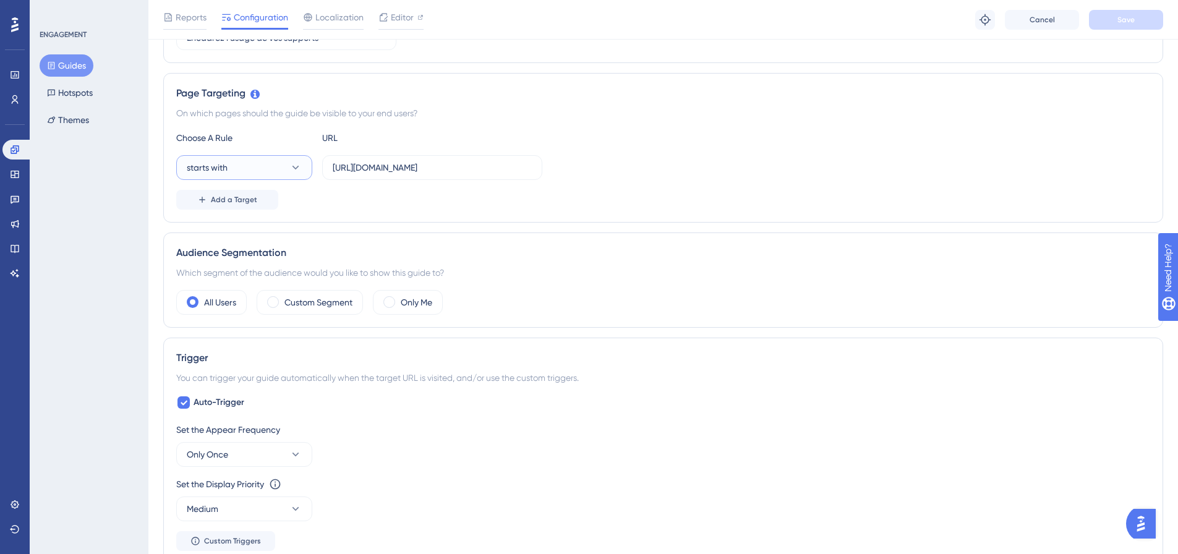 The height and width of the screenshot is (554, 1178). I want to click on button: Cancel, so click(1042, 20).